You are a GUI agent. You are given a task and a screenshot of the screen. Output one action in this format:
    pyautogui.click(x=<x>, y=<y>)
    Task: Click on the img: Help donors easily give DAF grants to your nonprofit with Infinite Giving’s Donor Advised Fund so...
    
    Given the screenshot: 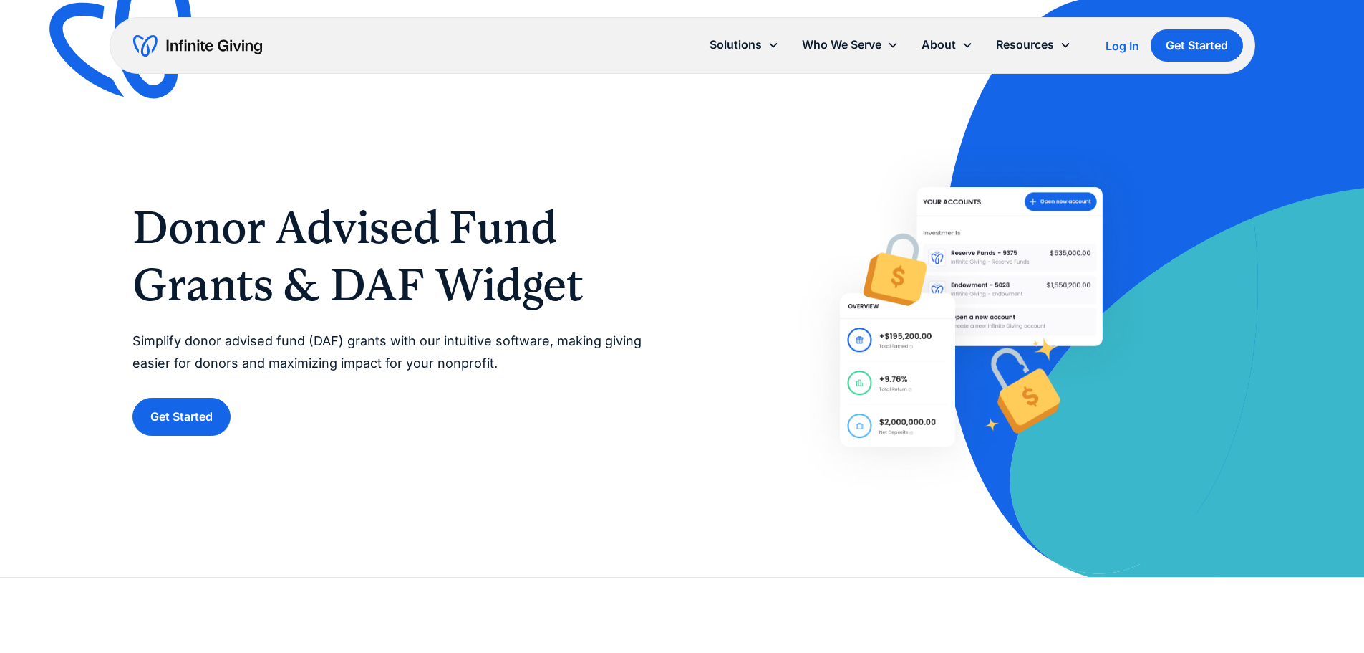 What is the action you would take?
    pyautogui.click(x=971, y=317)
    